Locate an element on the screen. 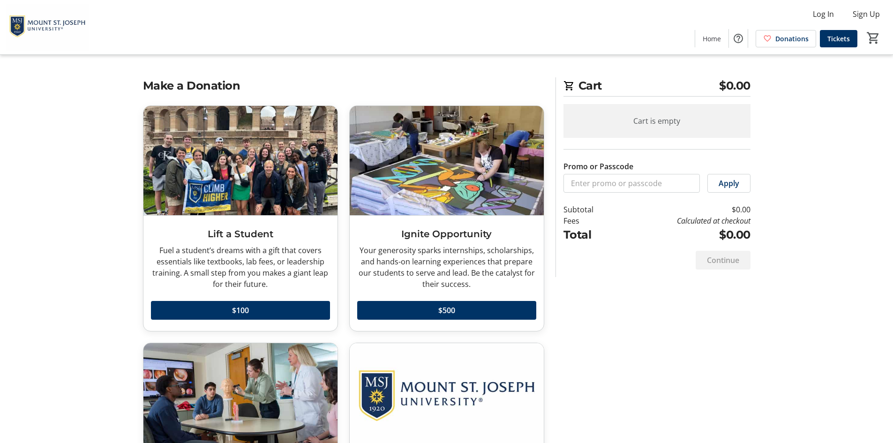  button: Sign Up is located at coordinates (866, 14).